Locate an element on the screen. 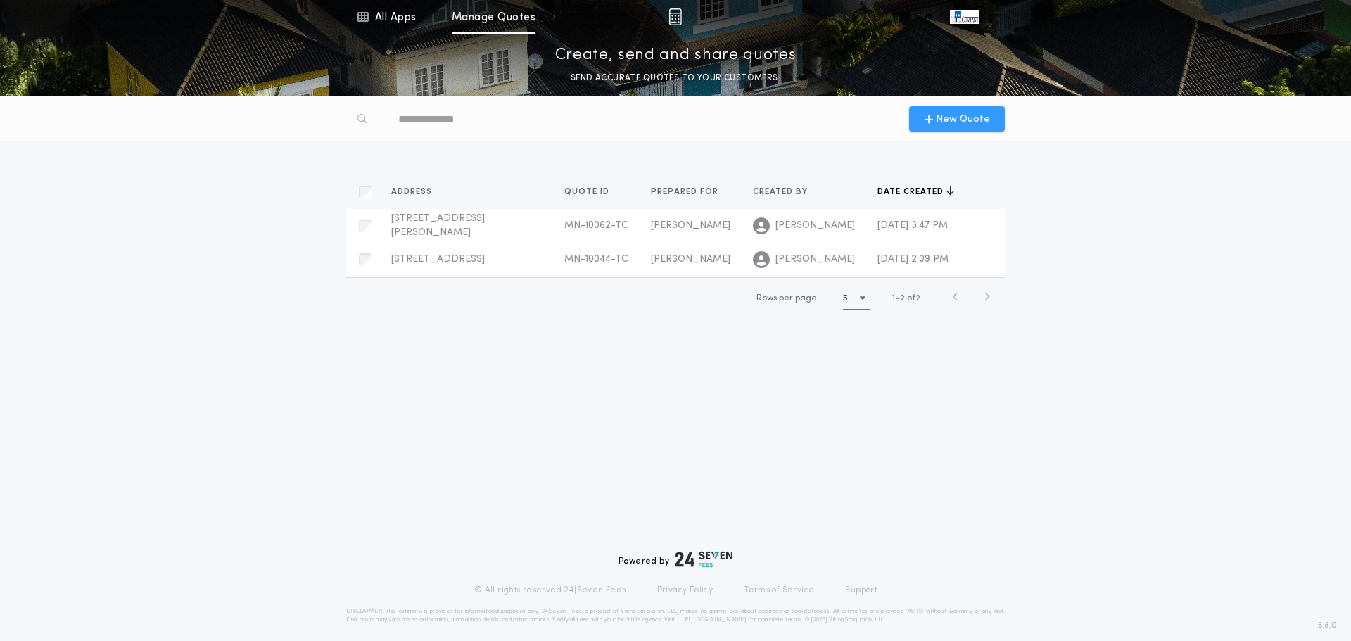 The width and height of the screenshot is (1351, 641). button: New Quote is located at coordinates (957, 119).